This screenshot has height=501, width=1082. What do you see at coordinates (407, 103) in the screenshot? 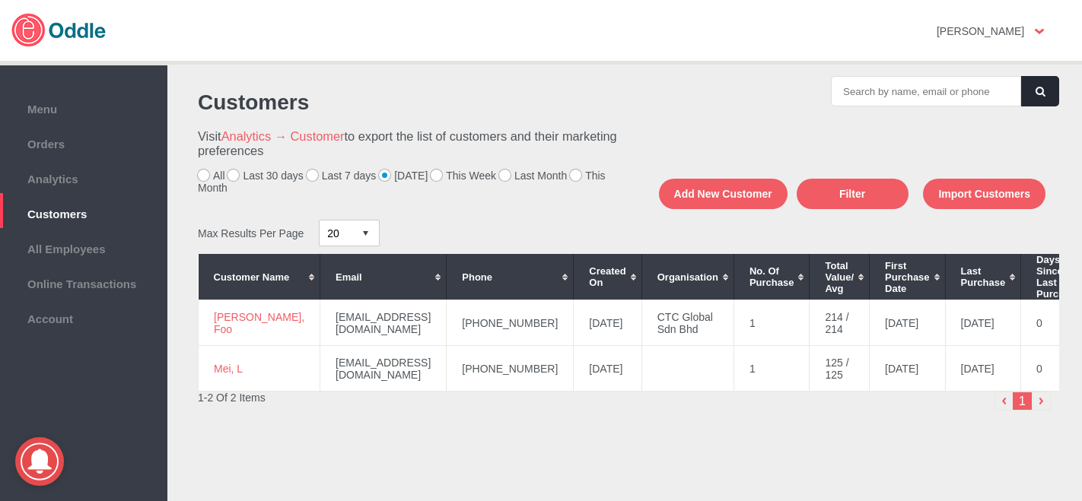
I see `h1: Customers` at bounding box center [407, 103].